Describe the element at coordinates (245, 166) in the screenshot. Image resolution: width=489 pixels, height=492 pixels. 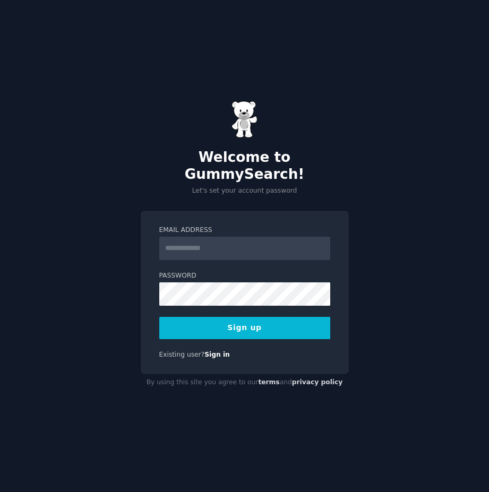
I see `h2: Welcome to GummySearch!` at that location.